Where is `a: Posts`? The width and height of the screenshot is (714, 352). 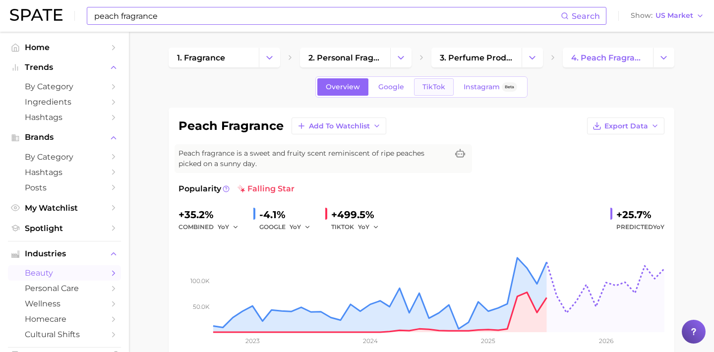
a: Posts is located at coordinates (64, 188).